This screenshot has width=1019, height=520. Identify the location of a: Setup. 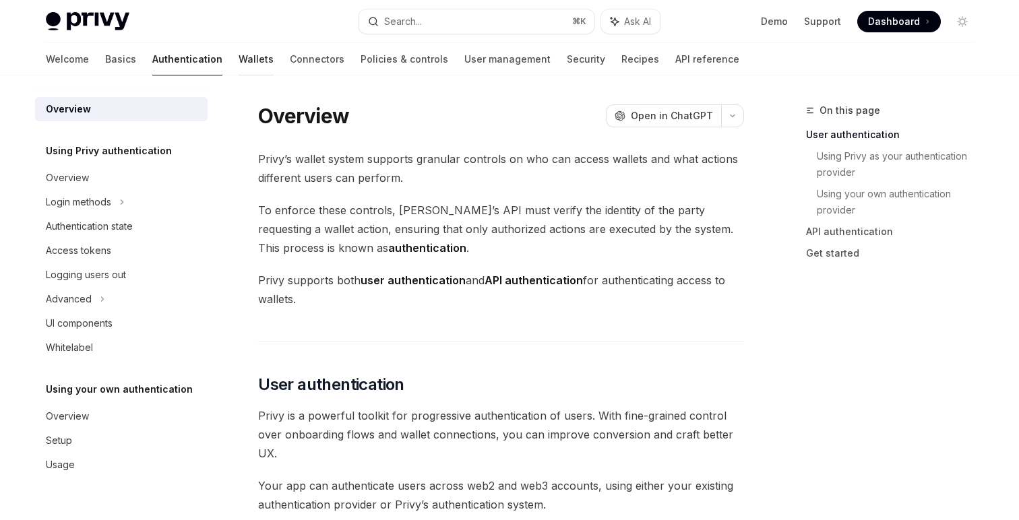
(121, 441).